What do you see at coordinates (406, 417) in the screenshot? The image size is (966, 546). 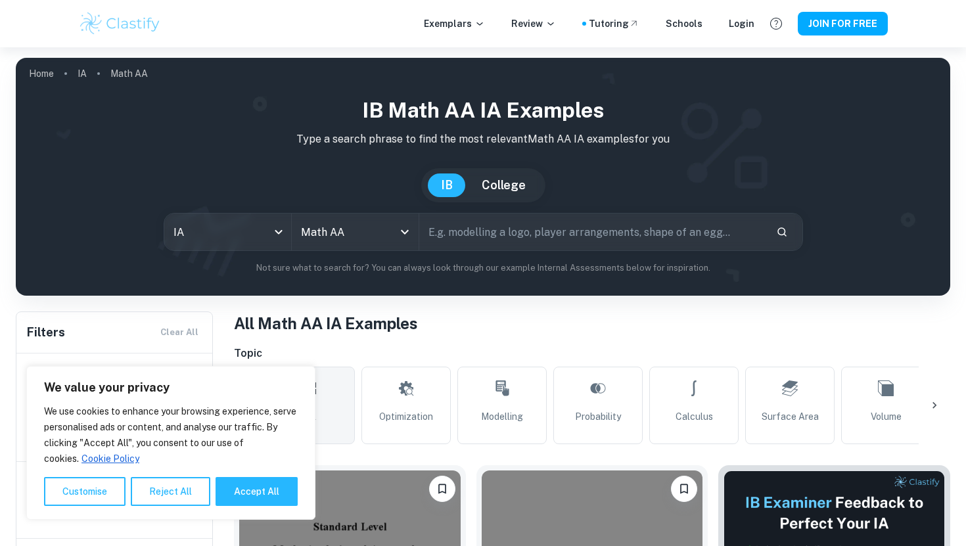 I see `span: Optimization` at bounding box center [406, 417].